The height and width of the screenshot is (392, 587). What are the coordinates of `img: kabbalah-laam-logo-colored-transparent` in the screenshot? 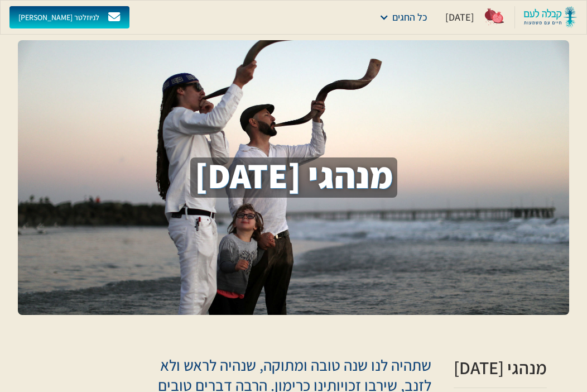 It's located at (551, 17).